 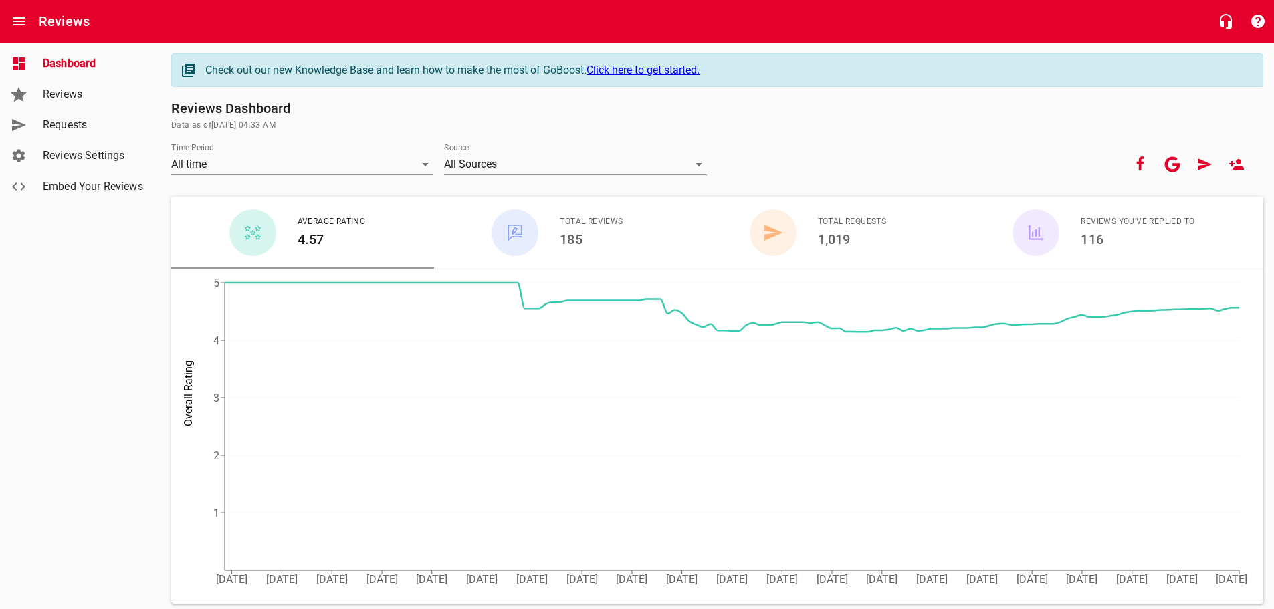 I want to click on h6: 4.57, so click(x=332, y=239).